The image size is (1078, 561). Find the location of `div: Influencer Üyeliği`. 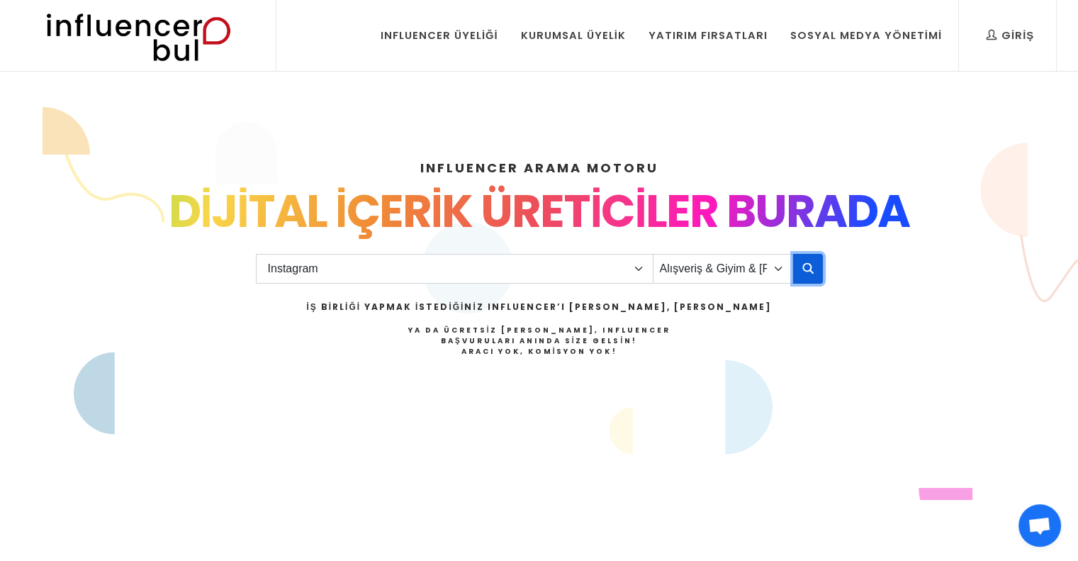

div: Influencer Üyeliği is located at coordinates (439, 35).